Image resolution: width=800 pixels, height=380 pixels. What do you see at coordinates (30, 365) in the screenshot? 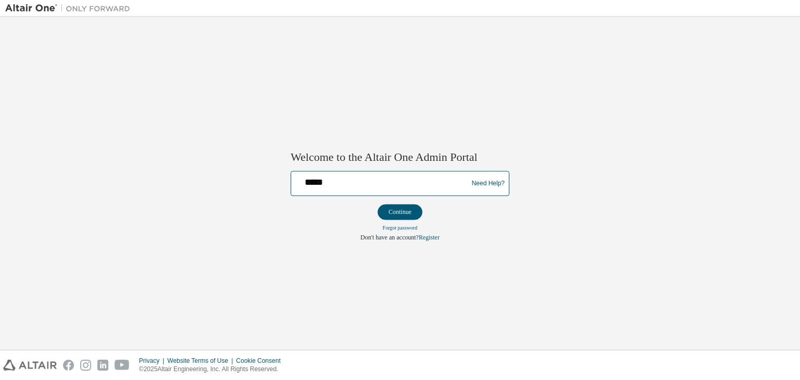
I see `img: altair_logo.svg` at bounding box center [30, 365].